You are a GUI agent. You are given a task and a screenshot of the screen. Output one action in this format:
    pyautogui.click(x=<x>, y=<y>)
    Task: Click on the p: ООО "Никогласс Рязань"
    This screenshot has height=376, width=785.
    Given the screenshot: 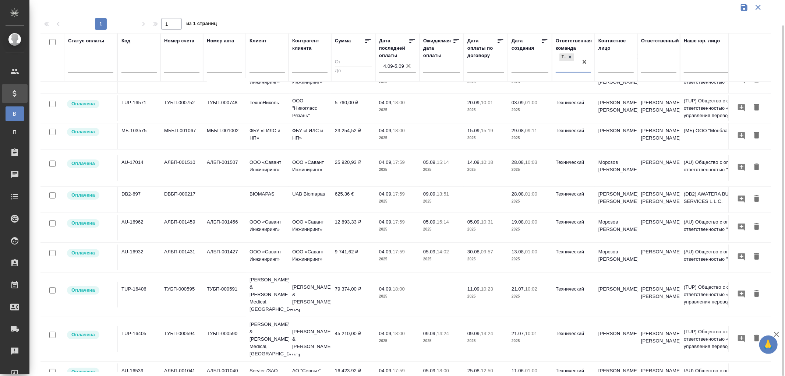 What is the action you would take?
    pyautogui.click(x=310, y=108)
    